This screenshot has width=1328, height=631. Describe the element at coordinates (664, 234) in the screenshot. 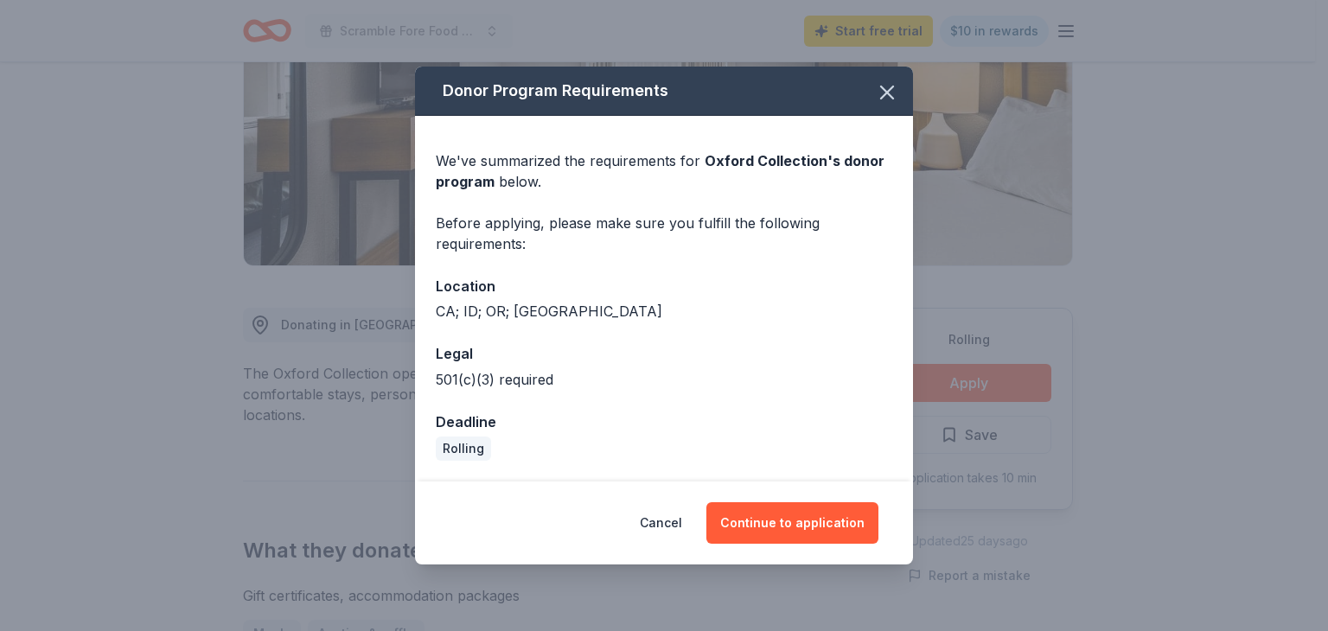

I see `div: Before applying, please make sure you fulfill the following requirements:` at that location.